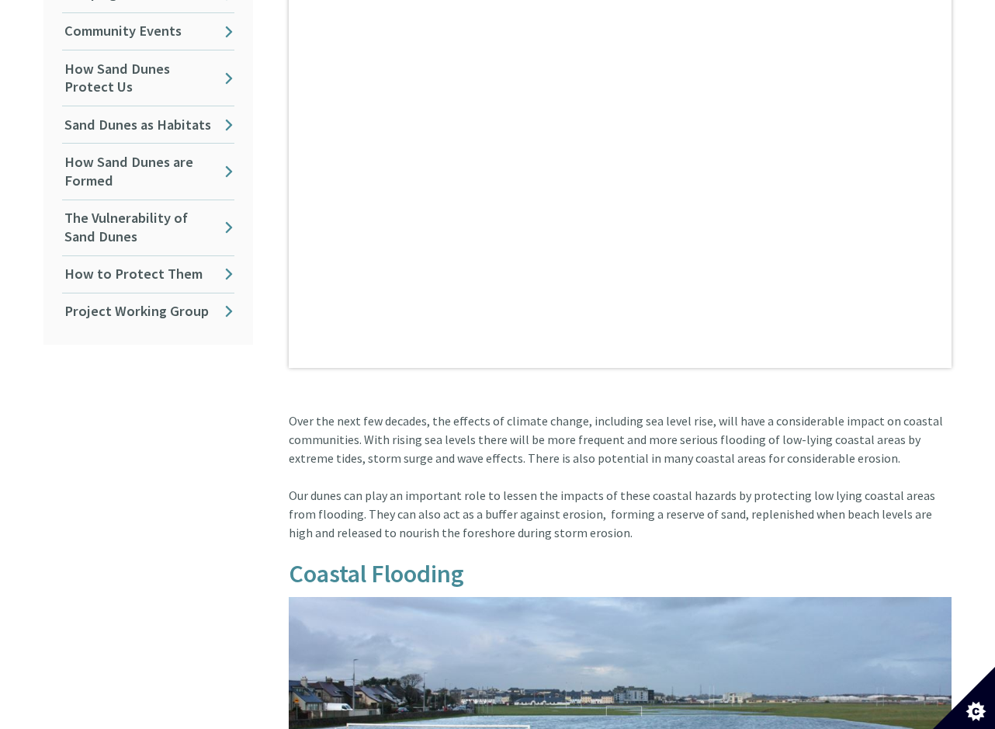  I want to click on button: Set cookie preferences, so click(964, 698).